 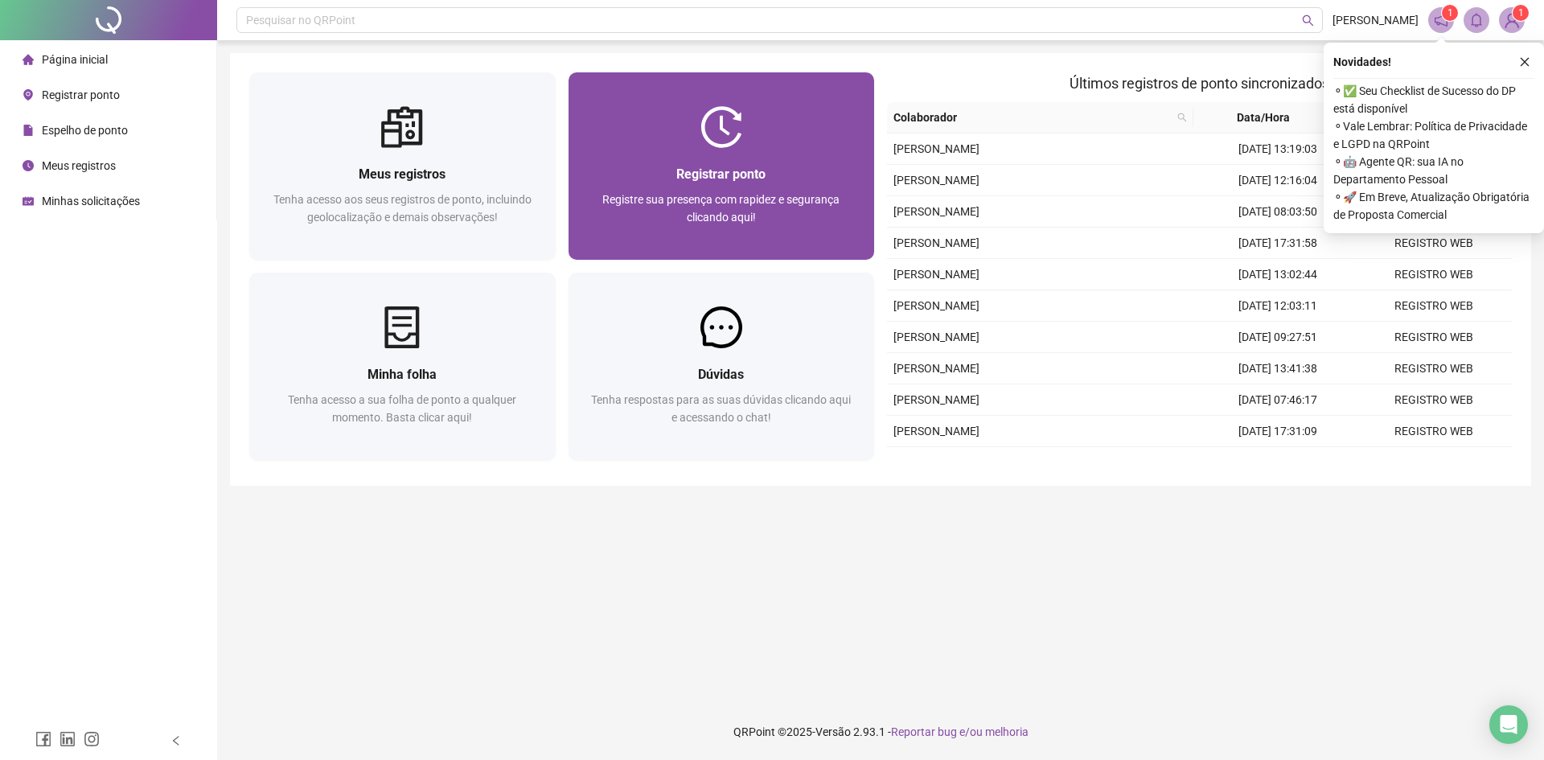 What do you see at coordinates (402, 366) in the screenshot?
I see `a: Minha folhaTenha acesso a sua folha de ponto a qualquer momento. Basta clicar aqui!` at bounding box center [402, 366].